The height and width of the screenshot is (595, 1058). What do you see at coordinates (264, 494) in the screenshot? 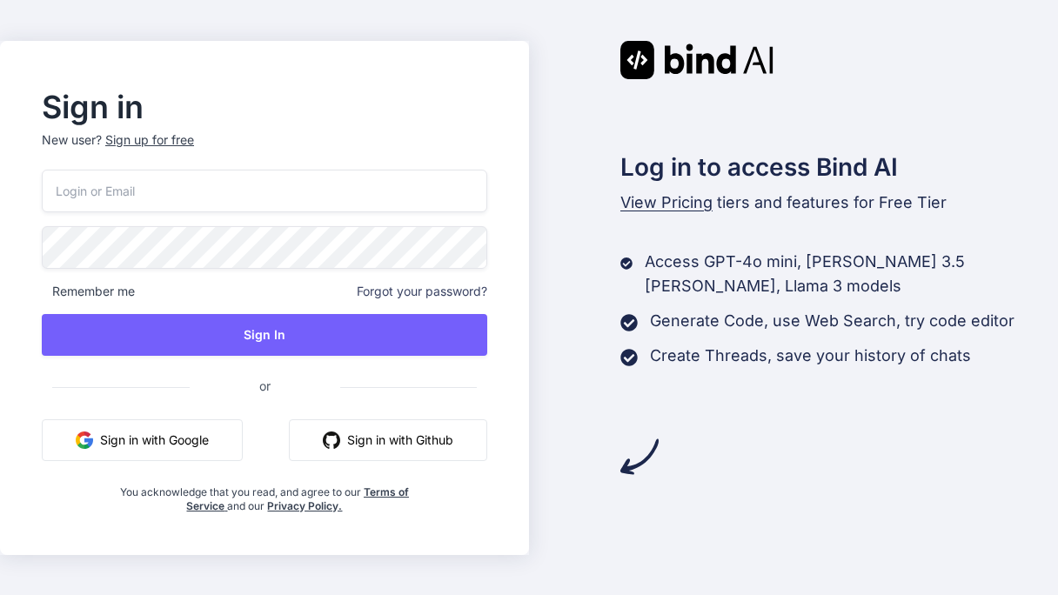
I see `div: You acknowledge that you read, and agree to our and our` at bounding box center [264, 494].